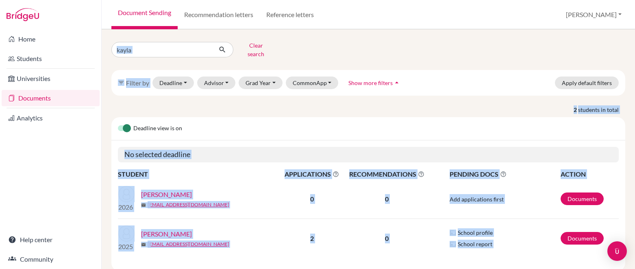 This screenshot has height=269, width=635. I want to click on i: arrow_drop_up, so click(397, 83).